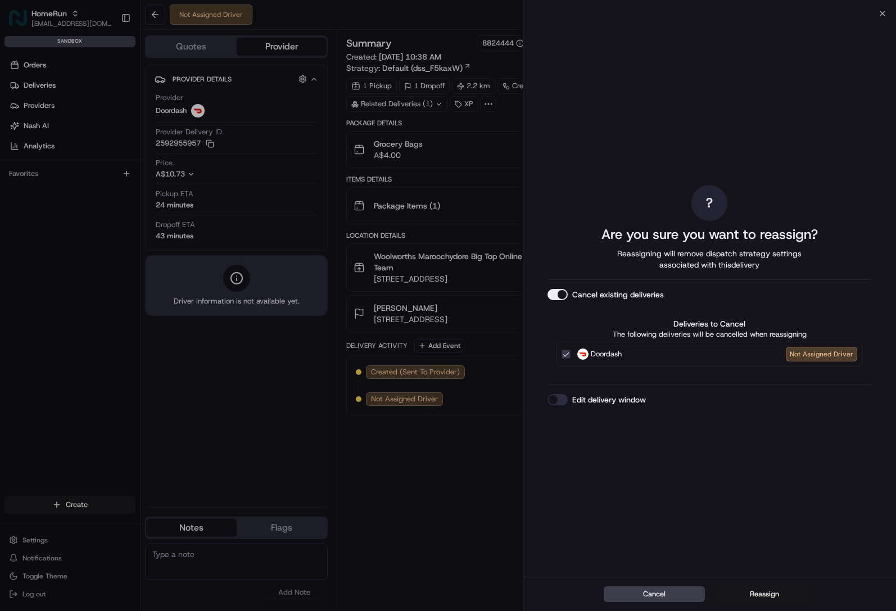 This screenshot has width=896, height=611. Describe the element at coordinates (617, 294) in the screenshot. I see `label: Cancel existing deliveries` at that location.